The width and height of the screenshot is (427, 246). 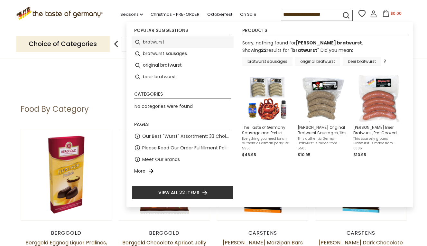 What do you see at coordinates (183, 54) in the screenshot?
I see `li: bratwurst sausages` at bounding box center [183, 54].